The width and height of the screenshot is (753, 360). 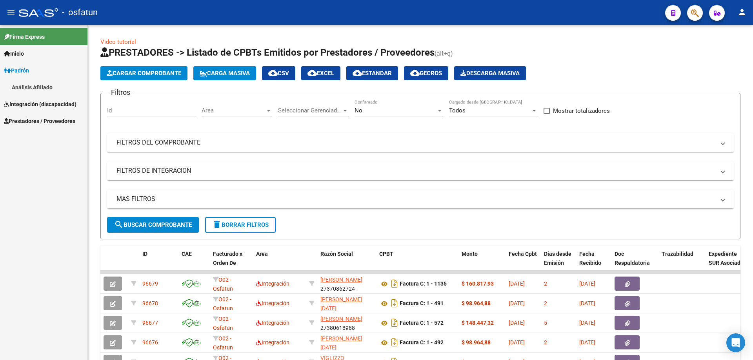 I want to click on span: Mostrar totalizadores, so click(x=581, y=111).